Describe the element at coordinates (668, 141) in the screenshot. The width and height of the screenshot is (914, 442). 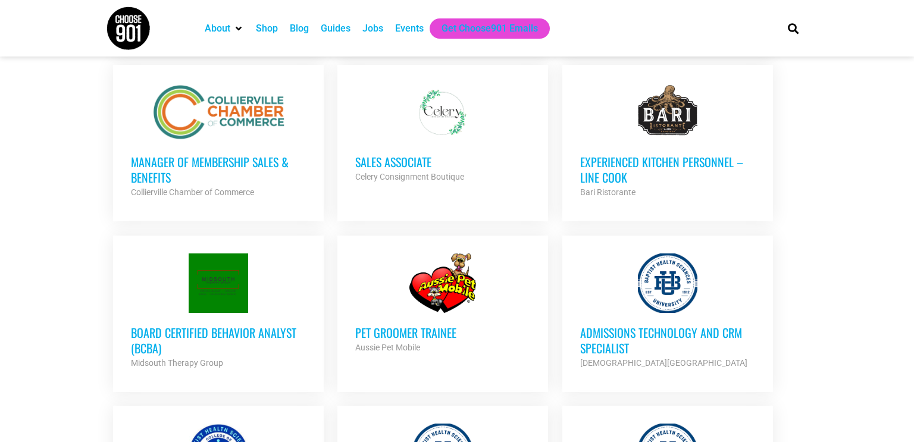
I see `a: Experienced Kitchen Personnel – Line Cook Bari Ristorante` at that location.